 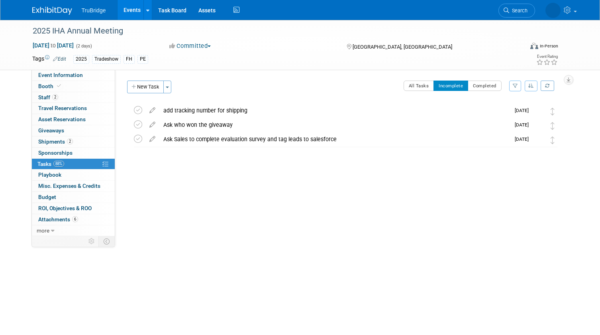 What do you see at coordinates (84, 46) in the screenshot?
I see `span: (2 days)` at bounding box center [84, 46].